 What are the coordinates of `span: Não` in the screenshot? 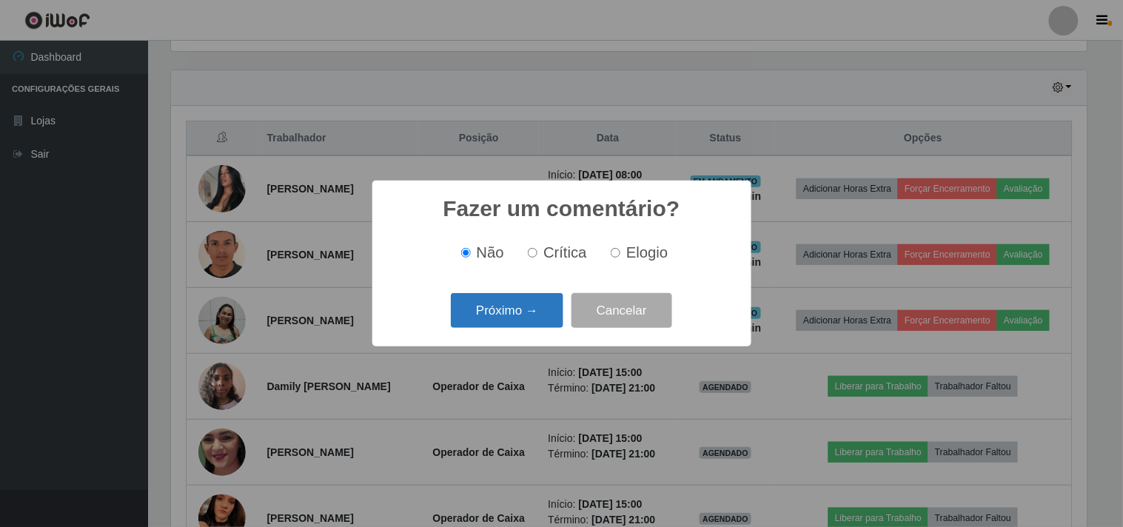 It's located at (490, 253).